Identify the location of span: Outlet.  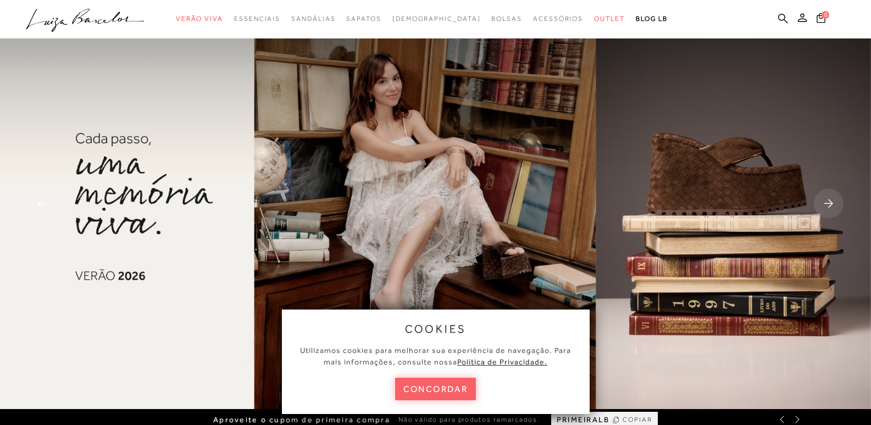
(610, 19).